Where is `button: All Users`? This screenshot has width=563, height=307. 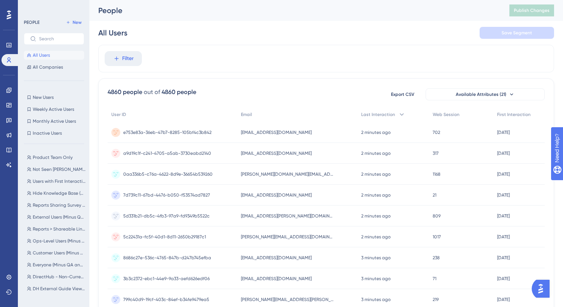
button: All Users is located at coordinates (54, 55).